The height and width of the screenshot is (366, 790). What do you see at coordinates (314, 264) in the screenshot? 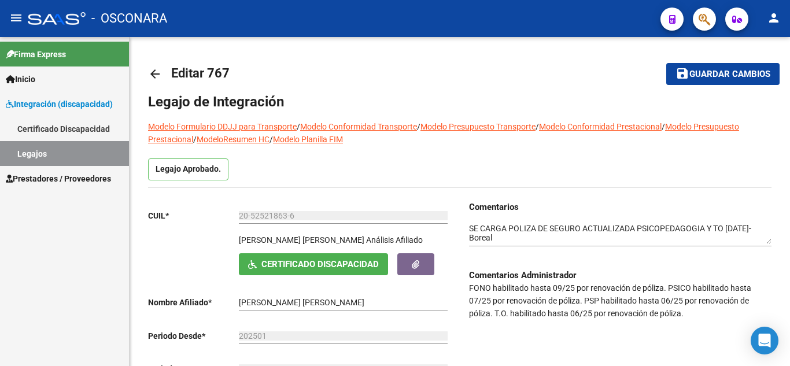
I see `button: Certificado Discapacidad` at bounding box center [314, 264].